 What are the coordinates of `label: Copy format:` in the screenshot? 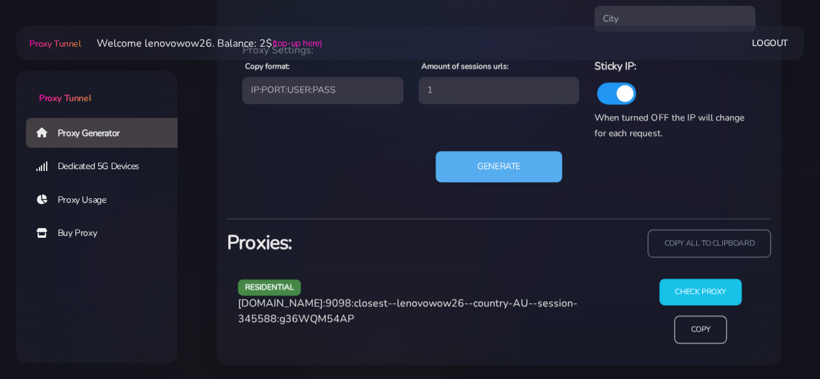 It's located at (267, 66).